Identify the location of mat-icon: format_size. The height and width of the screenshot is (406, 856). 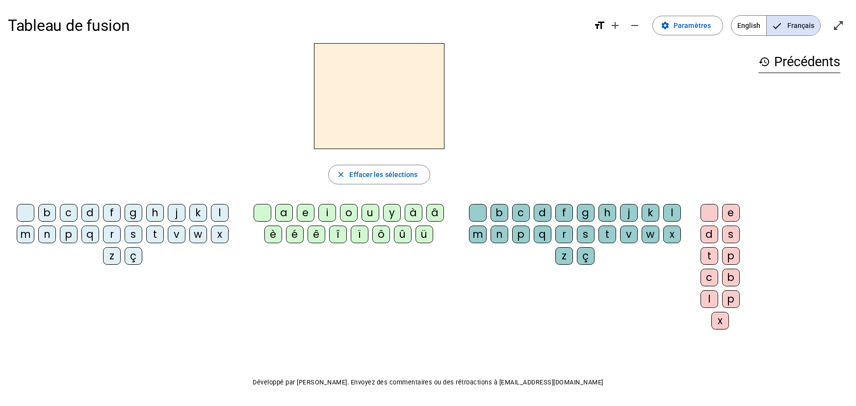
(599, 26).